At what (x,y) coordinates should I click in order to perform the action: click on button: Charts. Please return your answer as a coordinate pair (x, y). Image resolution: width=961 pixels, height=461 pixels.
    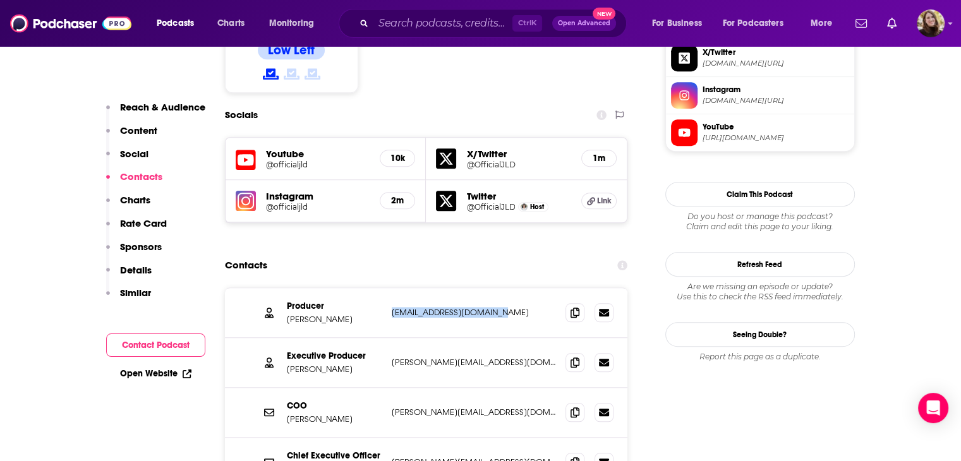
    Looking at the image, I should click on (128, 205).